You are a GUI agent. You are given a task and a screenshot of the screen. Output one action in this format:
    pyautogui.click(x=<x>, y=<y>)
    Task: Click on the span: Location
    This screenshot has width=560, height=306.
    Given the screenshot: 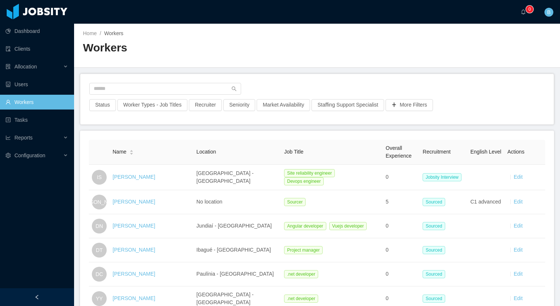 What is the action you would take?
    pyautogui.click(x=206, y=152)
    